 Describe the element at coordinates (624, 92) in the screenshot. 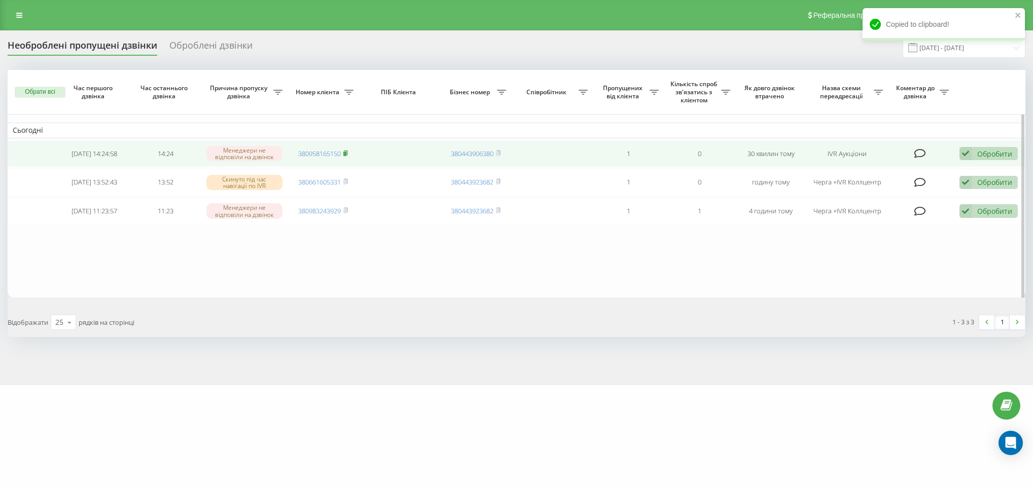

I see `span: Пропущених від клієнта` at that location.